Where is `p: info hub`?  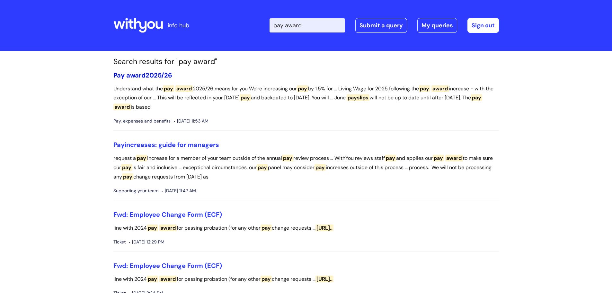
p: info hub is located at coordinates (178, 25).